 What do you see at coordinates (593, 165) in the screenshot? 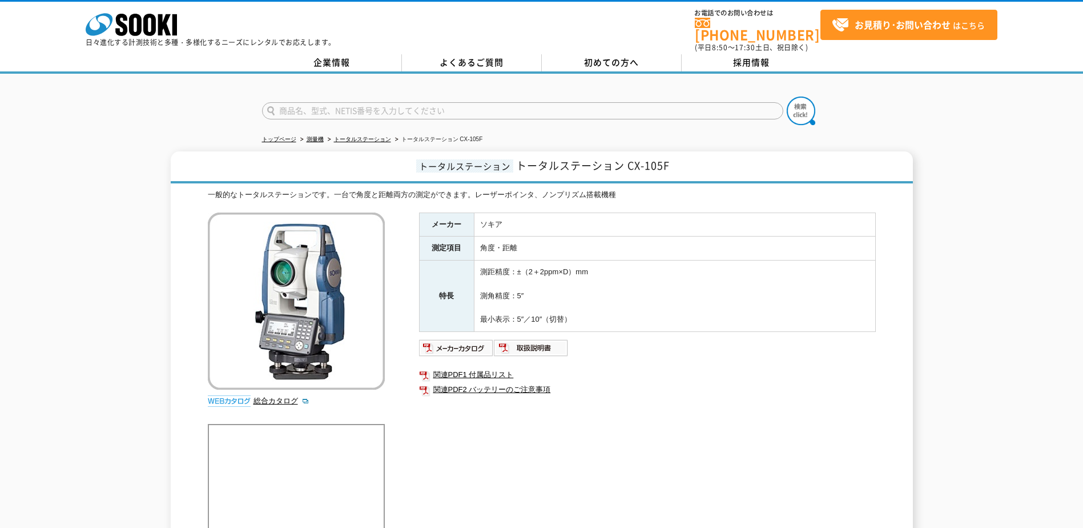
I see `span: トータルステーション CX-105F` at bounding box center [593, 165].